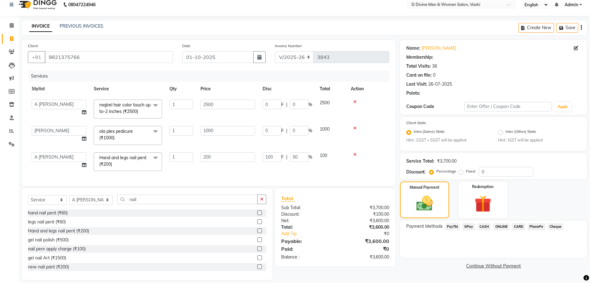  Describe the element at coordinates (469, 227) in the screenshot. I see `span: GPay` at that location.